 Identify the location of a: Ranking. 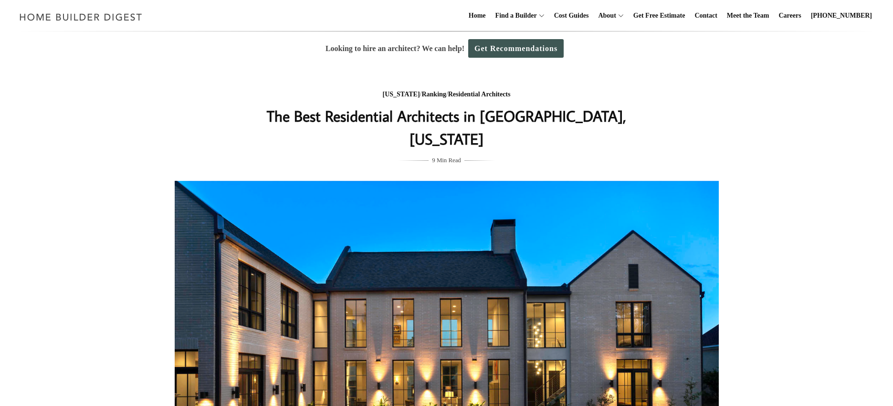
(433, 94).